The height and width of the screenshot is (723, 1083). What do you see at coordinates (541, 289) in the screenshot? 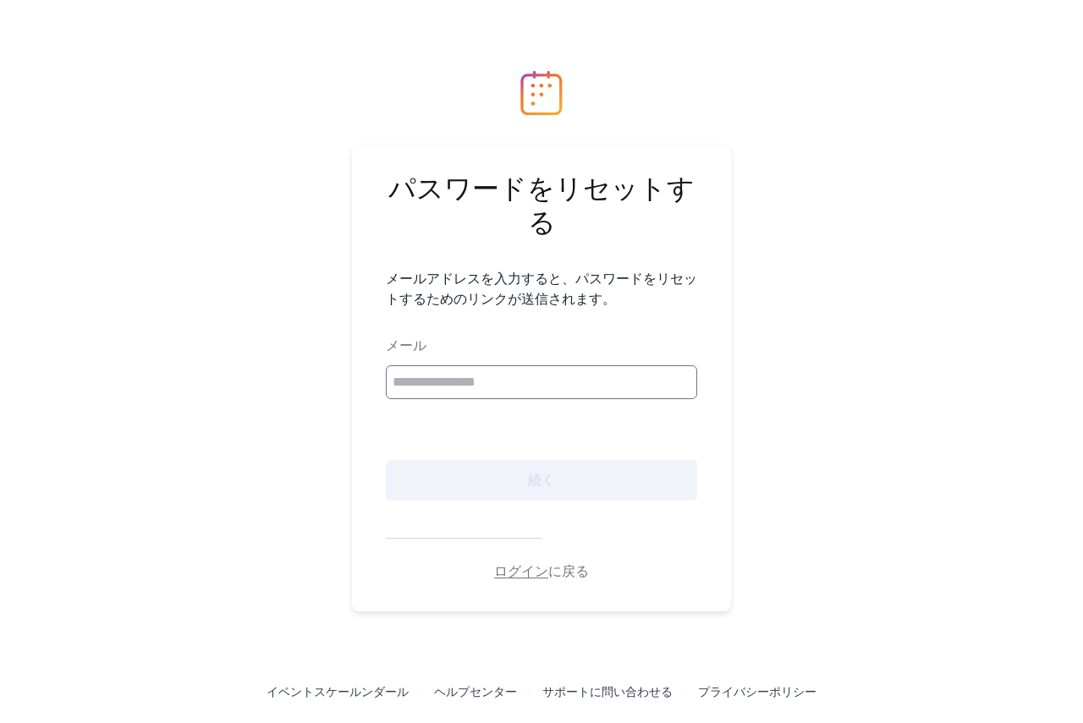
I see `font: メールアドレスを入力すると、パスワードをリセットするためのリンクが送信されます。` at bounding box center [541, 289].